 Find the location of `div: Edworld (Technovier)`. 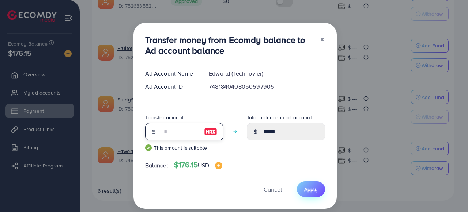

div: Edworld (Technovier) is located at coordinates (266, 73).